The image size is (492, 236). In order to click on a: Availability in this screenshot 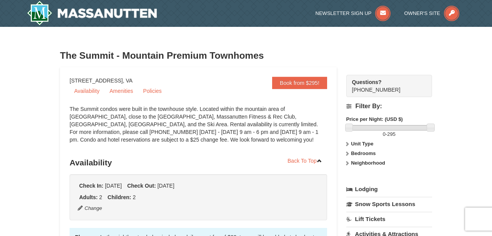, I will do `click(87, 91)`.